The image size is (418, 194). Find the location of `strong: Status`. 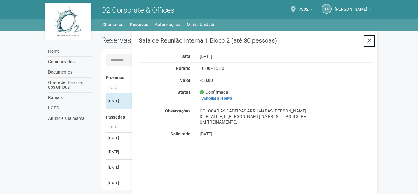

strong: Status is located at coordinates (184, 92).